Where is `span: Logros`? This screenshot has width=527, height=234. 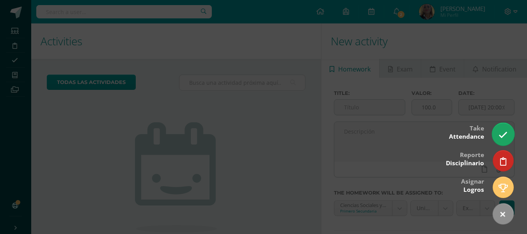
span: Logros is located at coordinates (474, 189).